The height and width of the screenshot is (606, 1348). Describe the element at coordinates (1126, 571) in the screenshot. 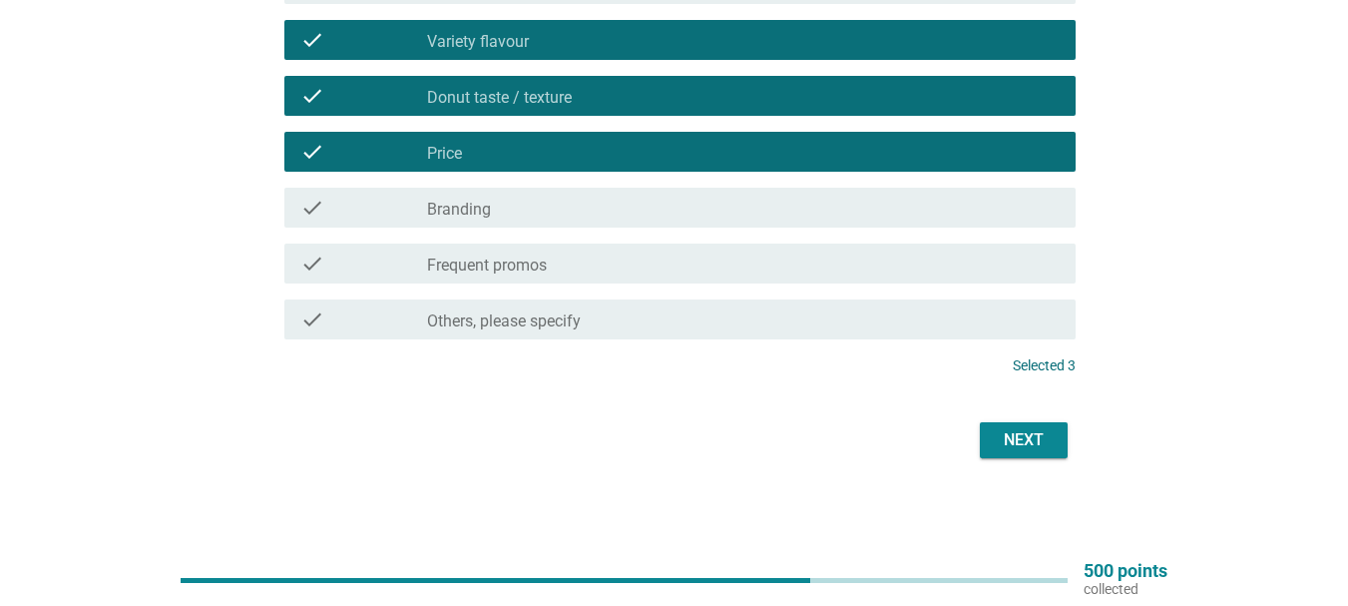

I see `p: 500 points` at that location.